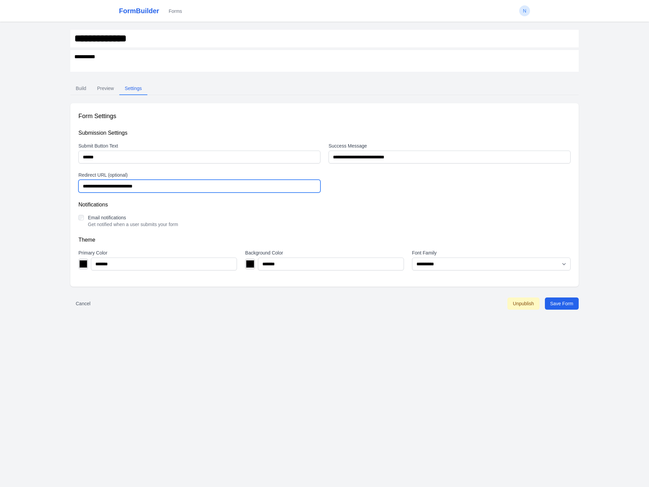 The height and width of the screenshot is (487, 649). What do you see at coordinates (325, 116) in the screenshot?
I see `h2: Form Settings` at bounding box center [325, 116].